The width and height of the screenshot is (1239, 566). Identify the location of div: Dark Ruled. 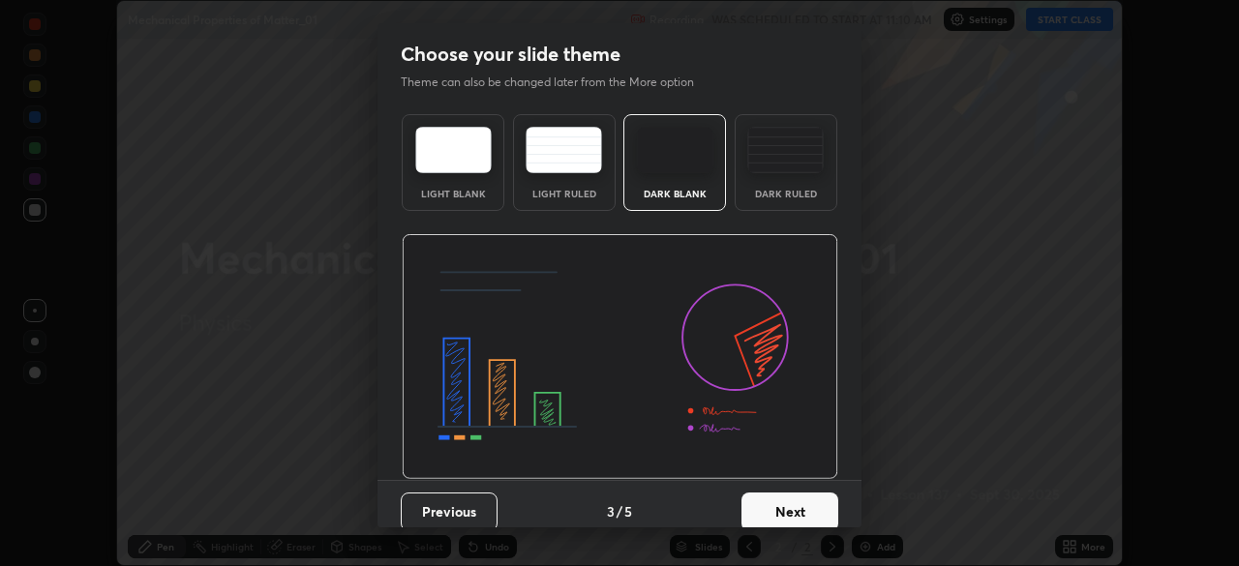
(786, 194).